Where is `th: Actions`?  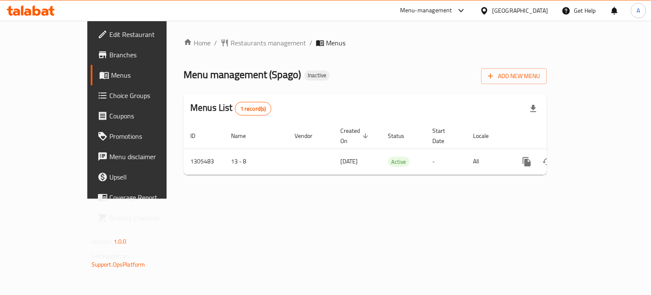
th: Actions is located at coordinates (558, 136).